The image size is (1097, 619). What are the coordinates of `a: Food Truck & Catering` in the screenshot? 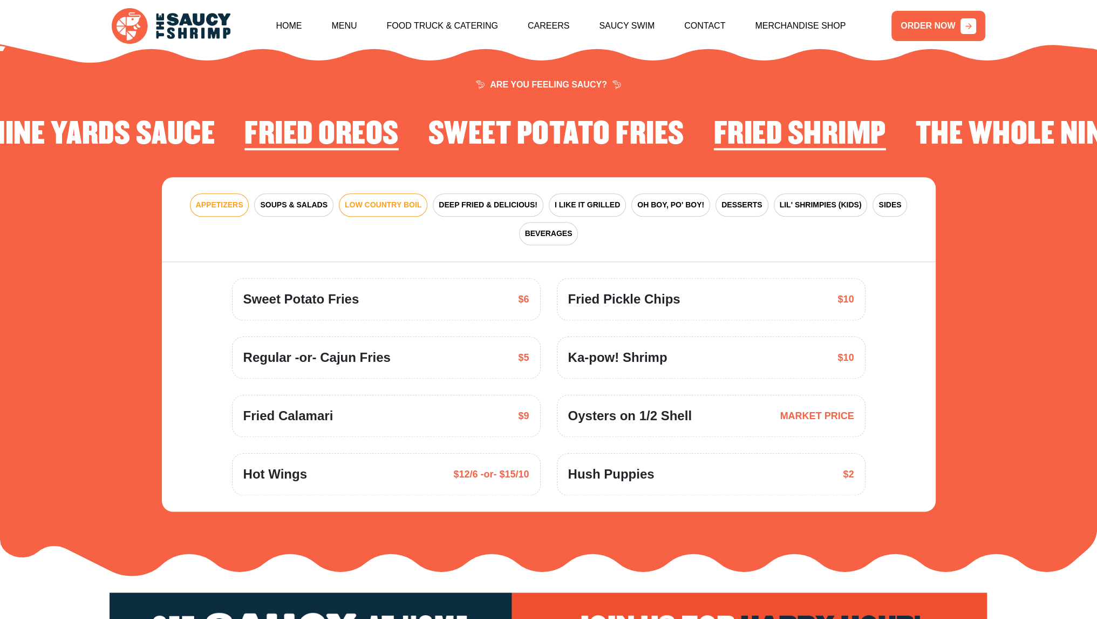 It's located at (442, 26).